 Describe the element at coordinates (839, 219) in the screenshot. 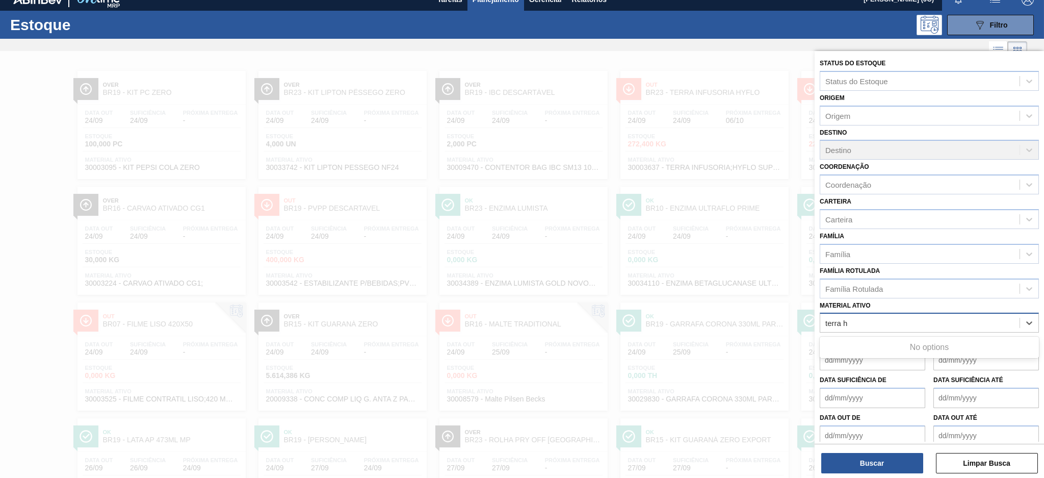

I see `div: Carteira` at that location.